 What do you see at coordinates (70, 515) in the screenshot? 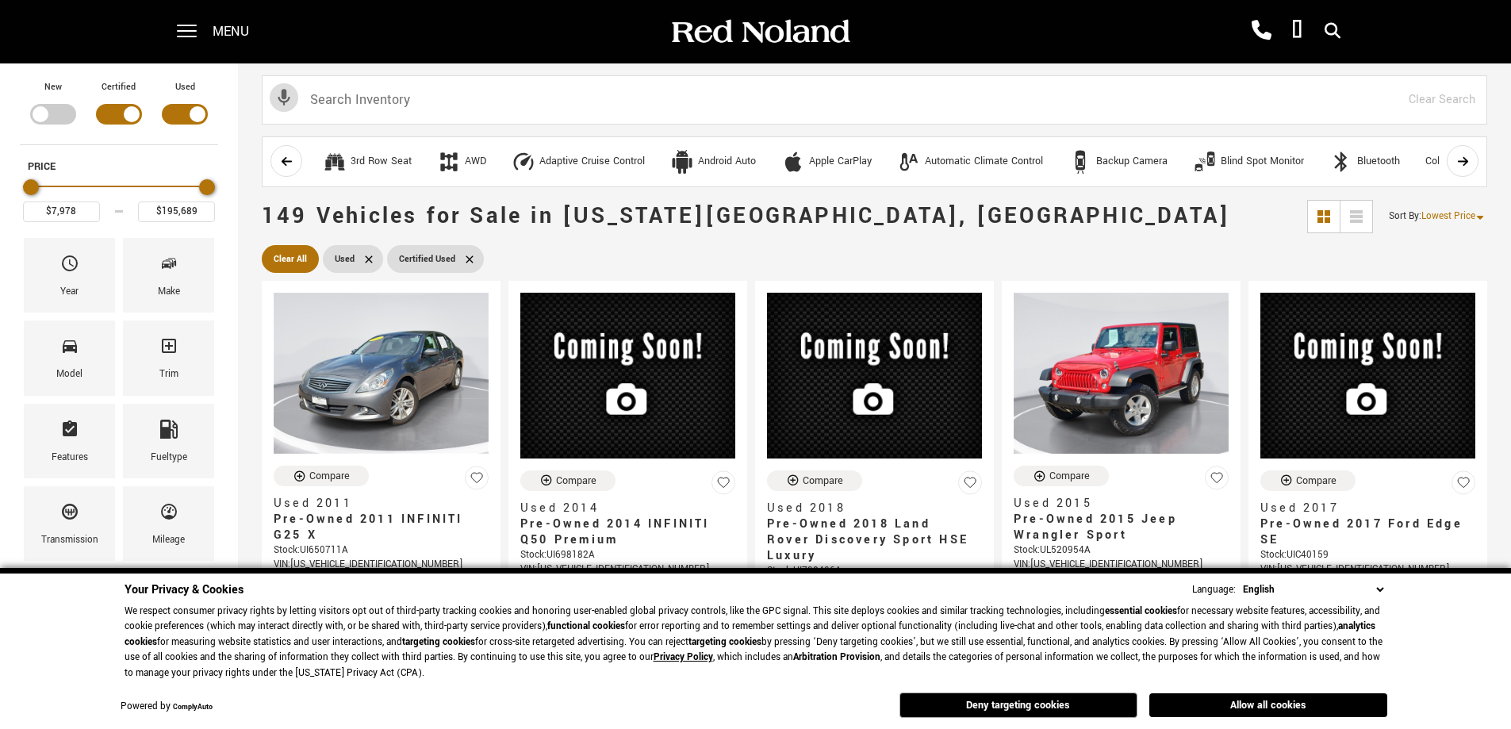
I see `span: Transmission` at bounding box center [70, 515].